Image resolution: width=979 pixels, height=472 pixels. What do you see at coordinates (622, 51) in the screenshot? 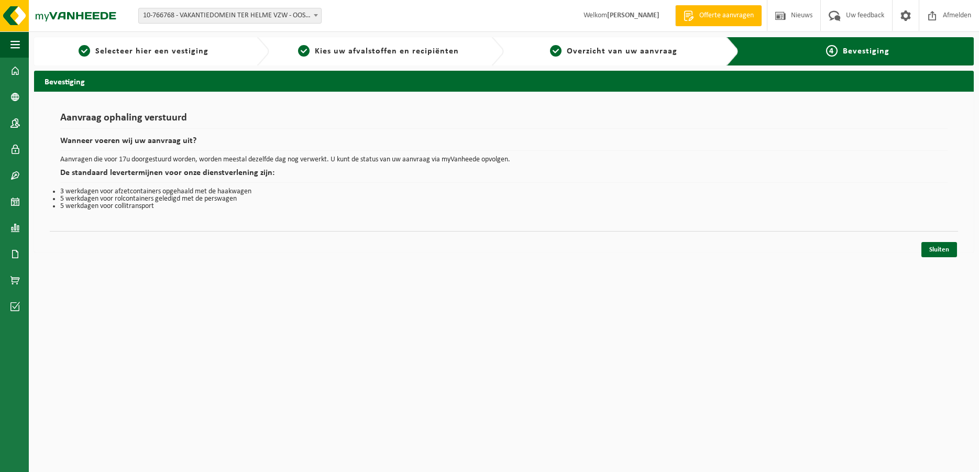
I see `span: Overzicht van uw aanvraag` at bounding box center [622, 51].